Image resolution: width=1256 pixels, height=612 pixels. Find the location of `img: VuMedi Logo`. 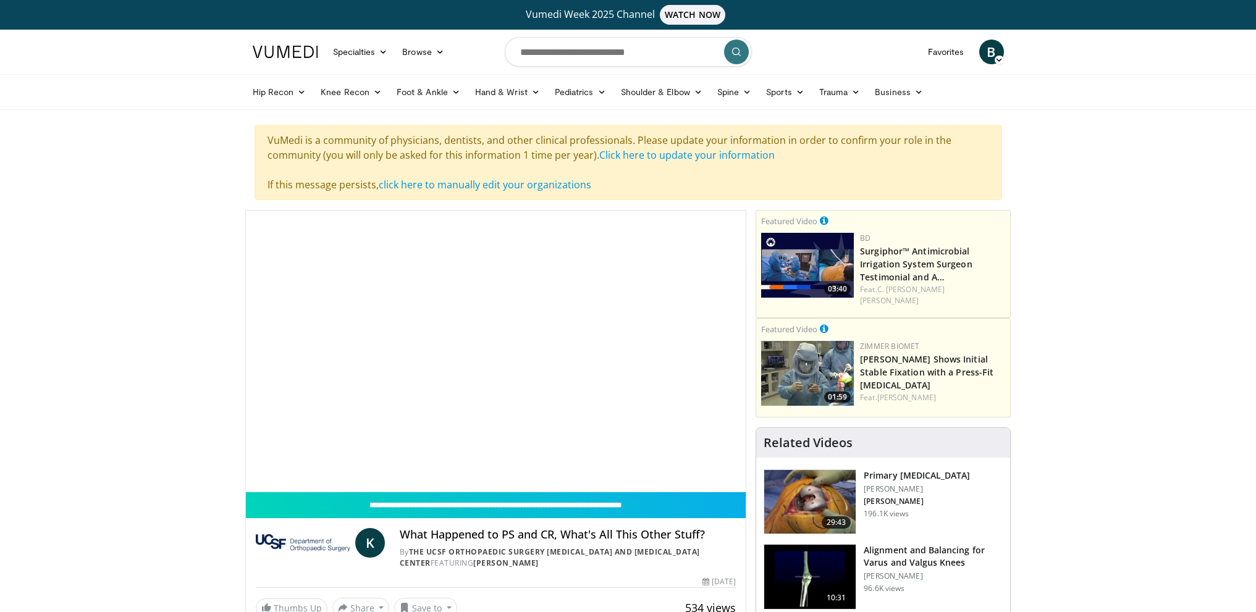

img: VuMedi Logo is located at coordinates (285, 52).